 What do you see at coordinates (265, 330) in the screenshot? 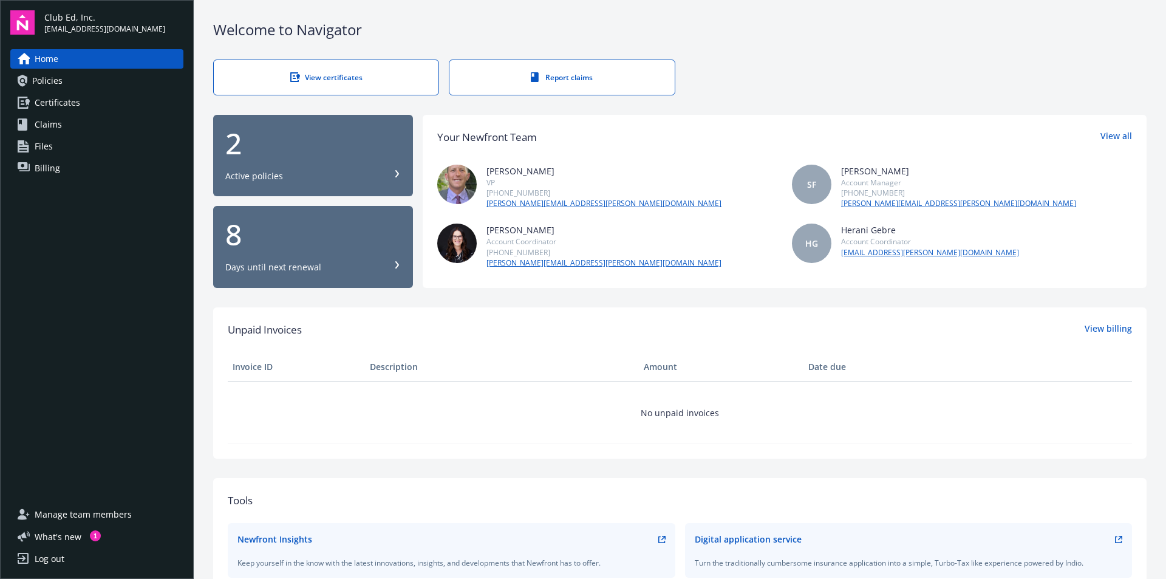
I see `span: Unpaid Invoices` at bounding box center [265, 330].